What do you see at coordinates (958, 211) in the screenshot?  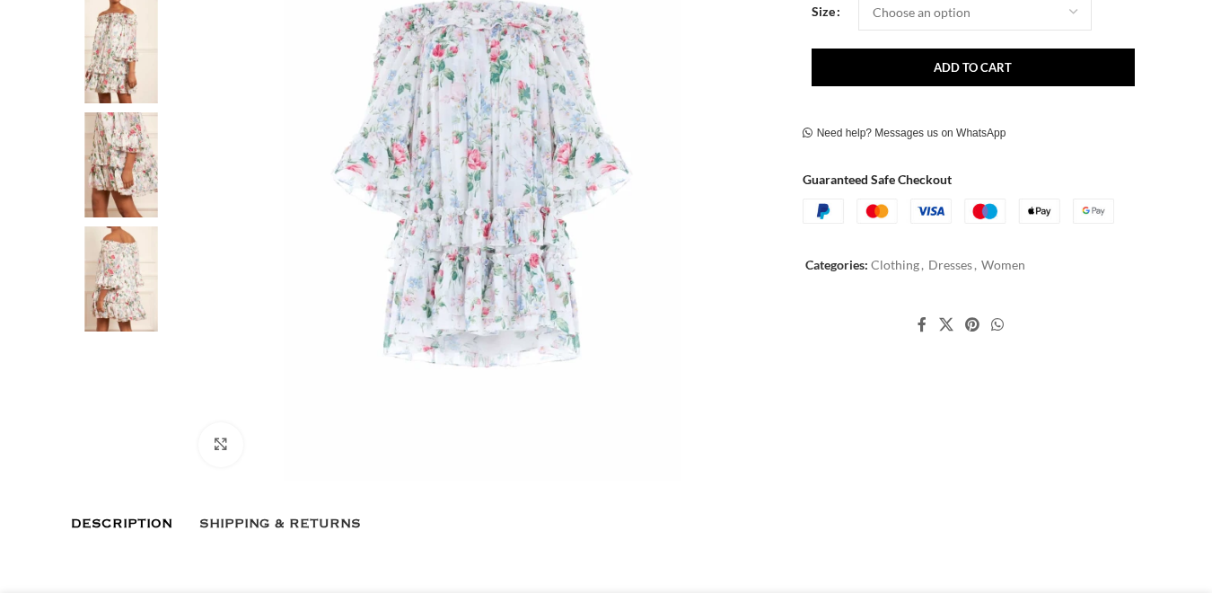 I see `img: guaranteed-safe-checkout-bordered.j` at bounding box center [958, 211].